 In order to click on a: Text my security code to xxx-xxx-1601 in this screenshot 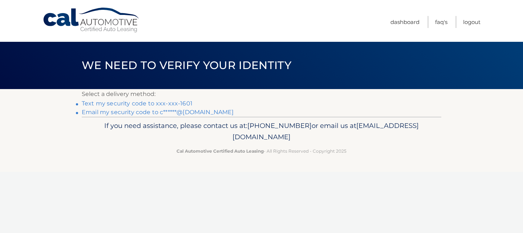, I will do `click(137, 103)`.